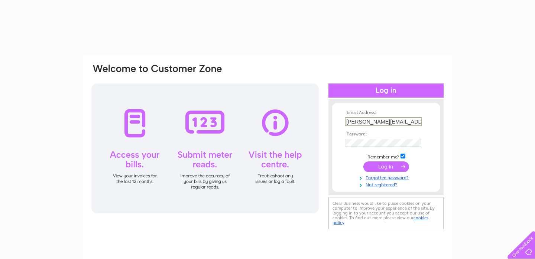  I want to click on th: Email Address:, so click(386, 113).